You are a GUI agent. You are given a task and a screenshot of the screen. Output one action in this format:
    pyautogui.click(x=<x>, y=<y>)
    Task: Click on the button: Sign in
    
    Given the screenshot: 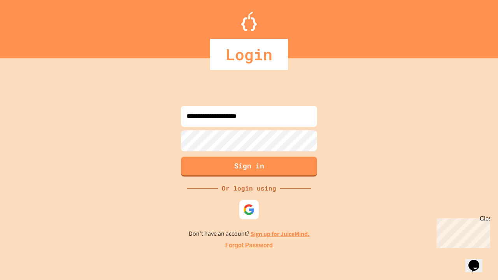 What is the action you would take?
    pyautogui.click(x=249, y=166)
    